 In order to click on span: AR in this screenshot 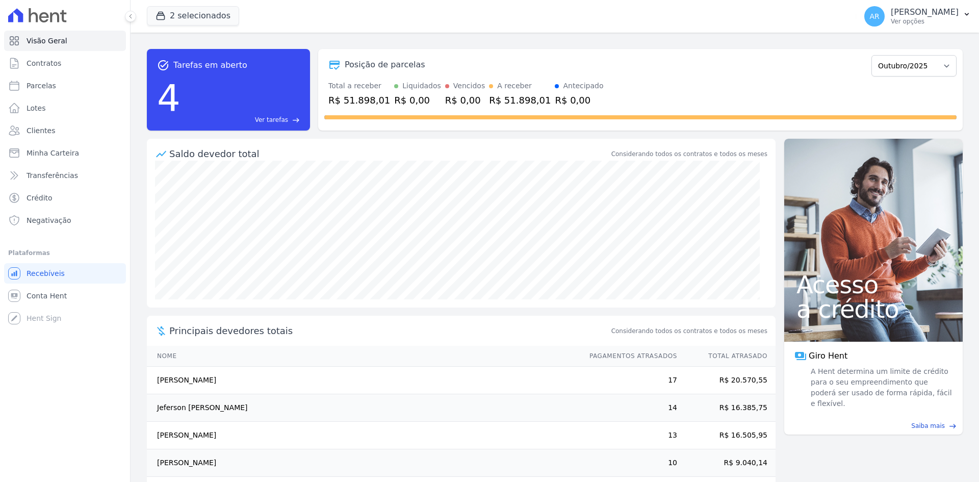, I will do `click(874, 16)`.